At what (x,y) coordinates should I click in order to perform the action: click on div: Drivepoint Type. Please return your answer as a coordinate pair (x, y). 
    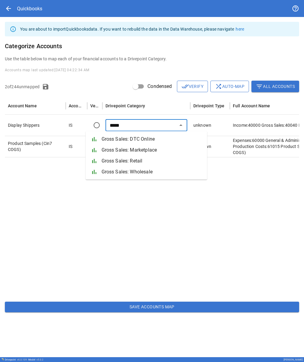
    Looking at the image, I should click on (209, 106).